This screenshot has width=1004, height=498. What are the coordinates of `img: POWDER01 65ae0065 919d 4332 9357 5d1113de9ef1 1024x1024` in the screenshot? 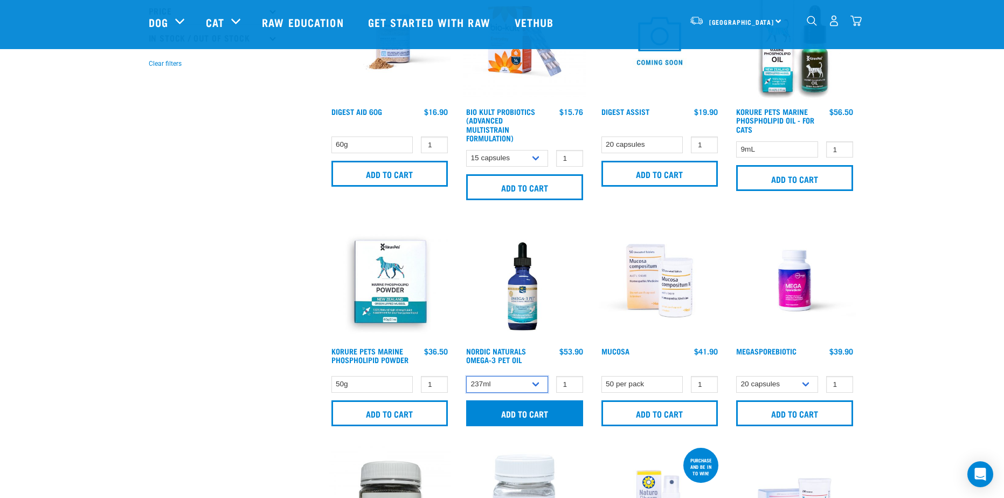 It's located at (390, 280).